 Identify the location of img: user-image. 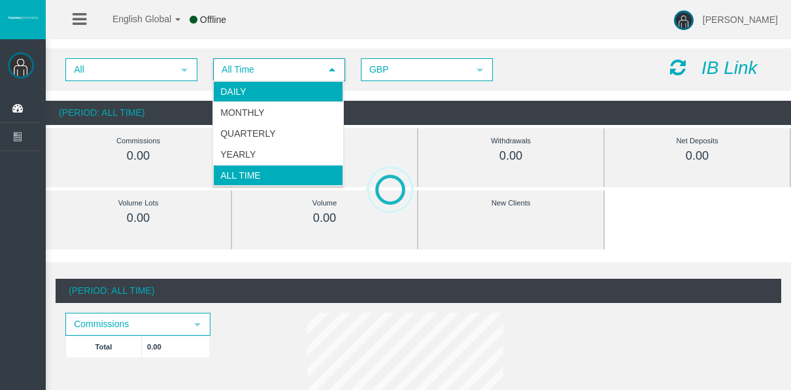
(684, 20).